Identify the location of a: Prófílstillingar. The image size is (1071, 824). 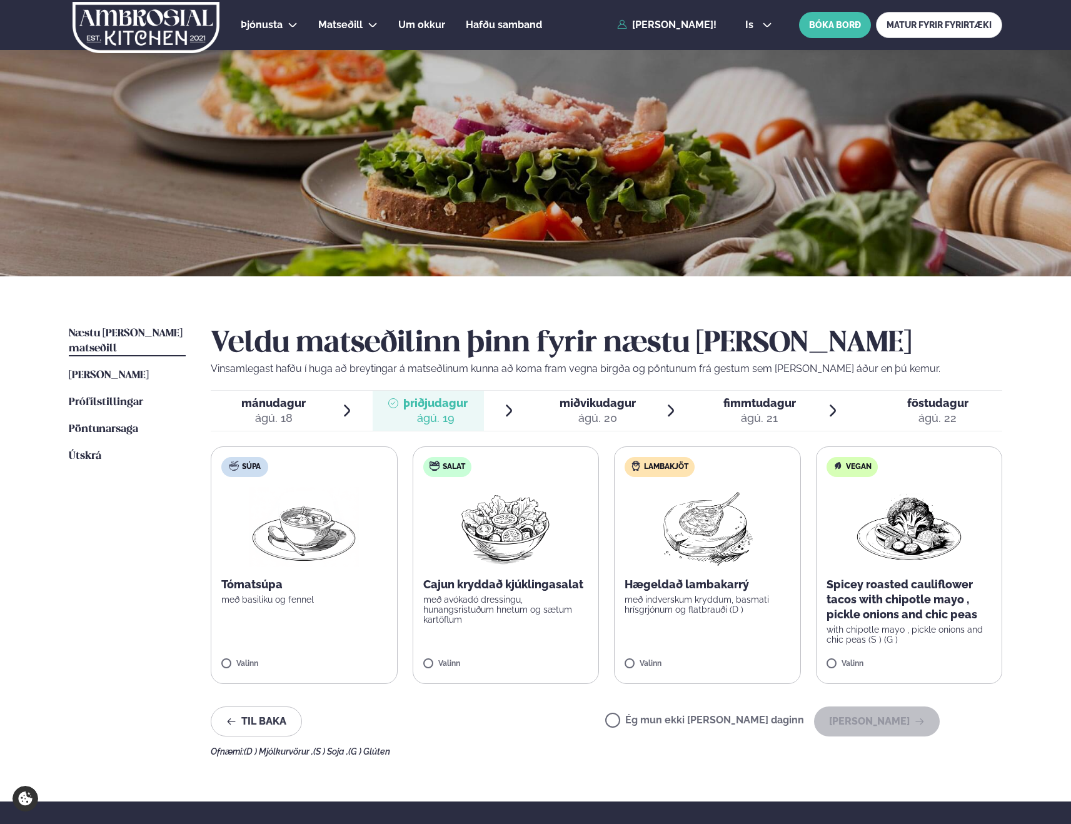
(106, 403).